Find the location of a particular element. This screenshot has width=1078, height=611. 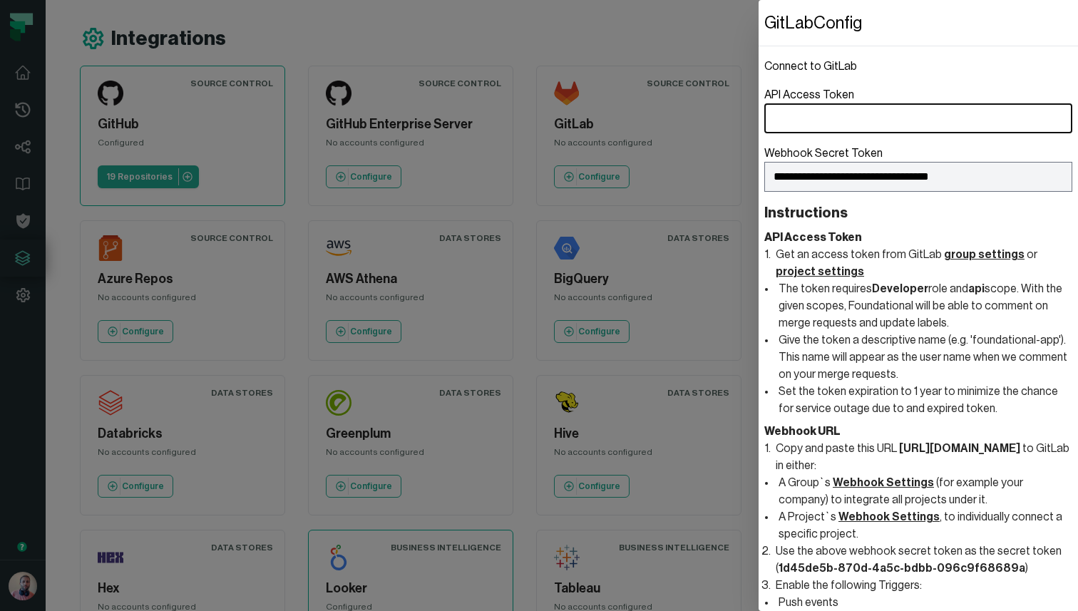

li: Copy and paste this URL to GitLab in either: is located at coordinates (922, 491).